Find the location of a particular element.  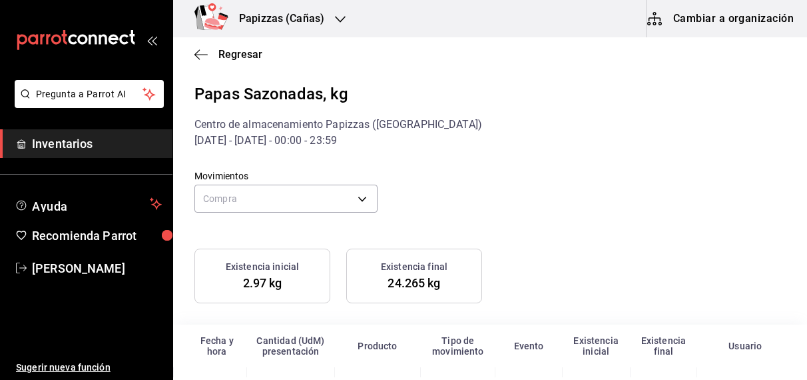

span: 2.97 kg is located at coordinates (262, 282).